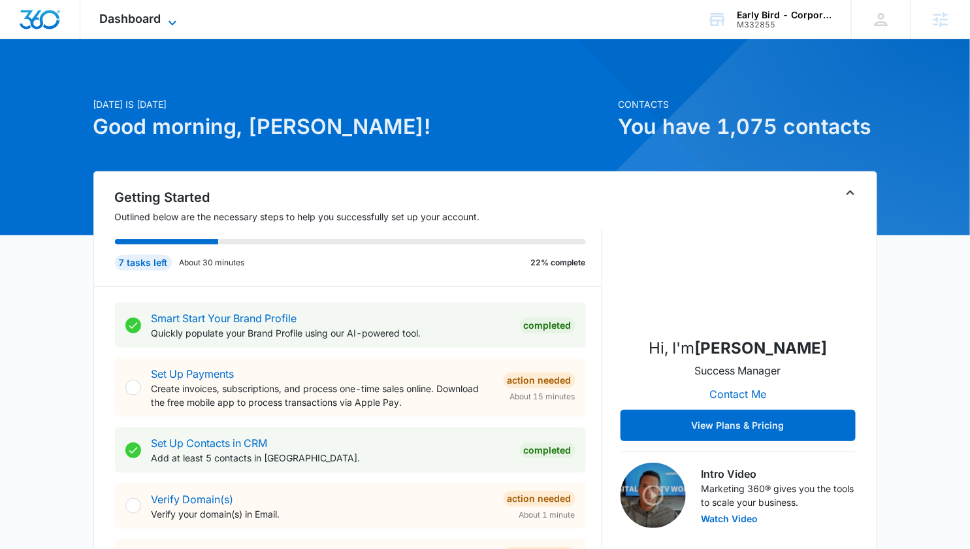  Describe the element at coordinates (193, 499) in the screenshot. I see `a: Verify Domain(s)` at that location.